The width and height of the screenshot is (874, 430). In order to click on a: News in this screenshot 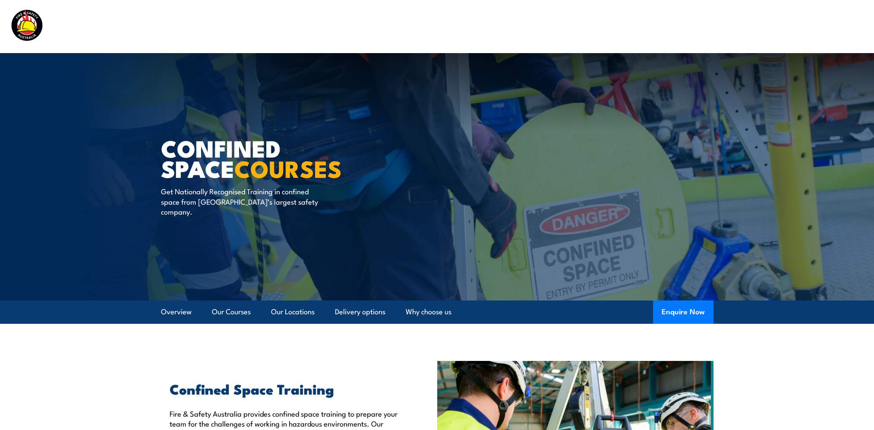, I will do `click(710, 26)`.